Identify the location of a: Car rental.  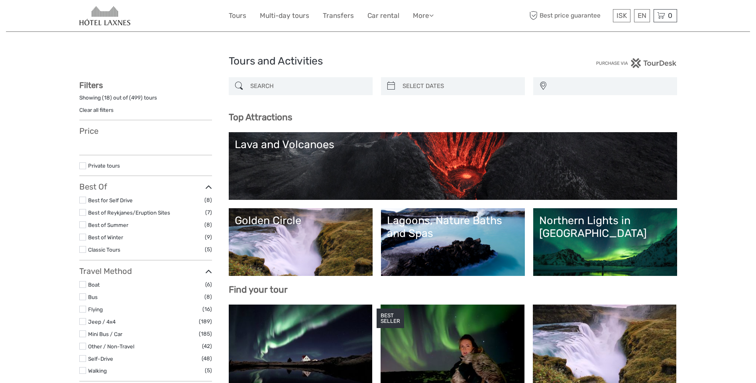
(383, 16).